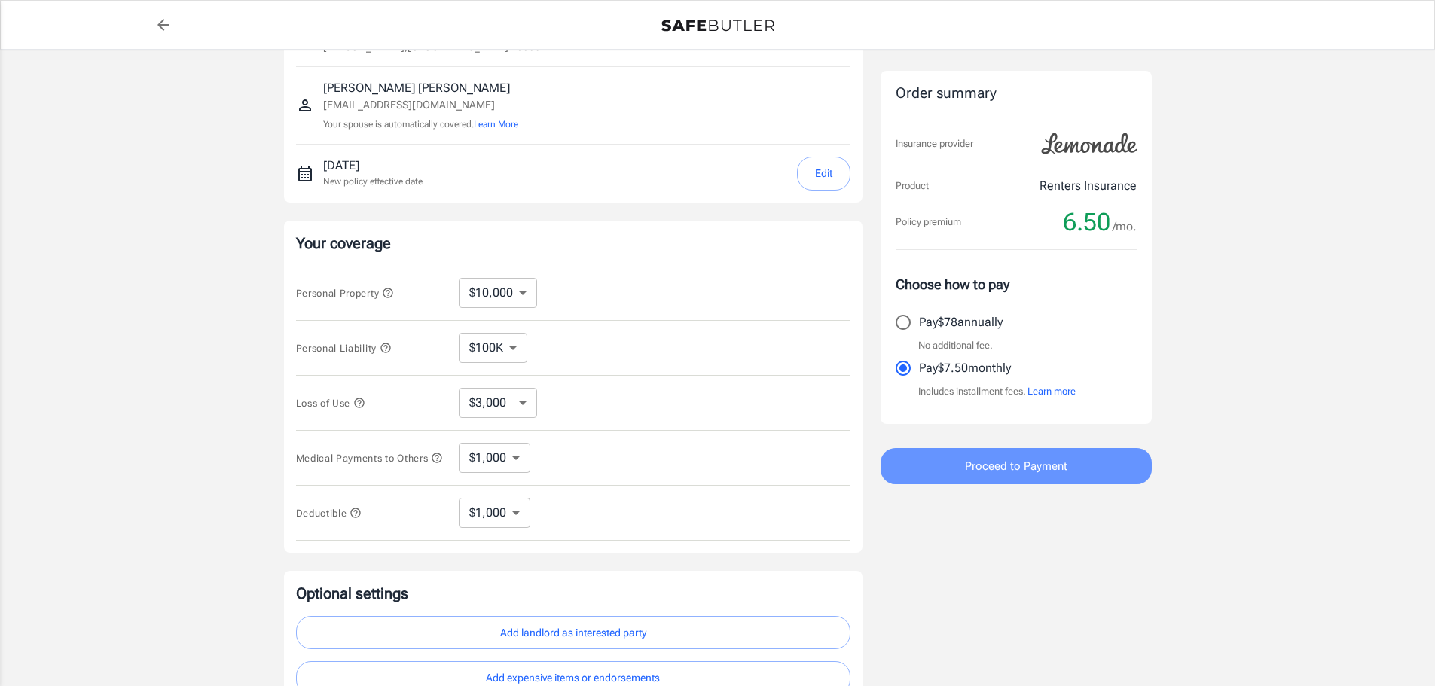  What do you see at coordinates (373, 182) in the screenshot?
I see `p: New policy effective date` at bounding box center [373, 182].